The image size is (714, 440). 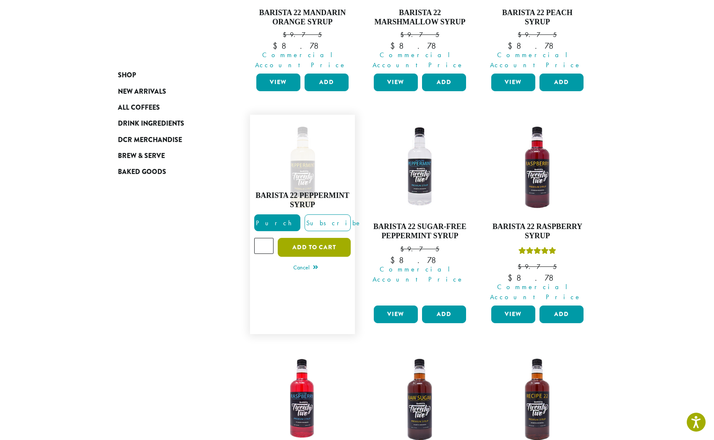 What do you see at coordinates (139, 107) in the screenshot?
I see `span: All Coffees` at bounding box center [139, 107].